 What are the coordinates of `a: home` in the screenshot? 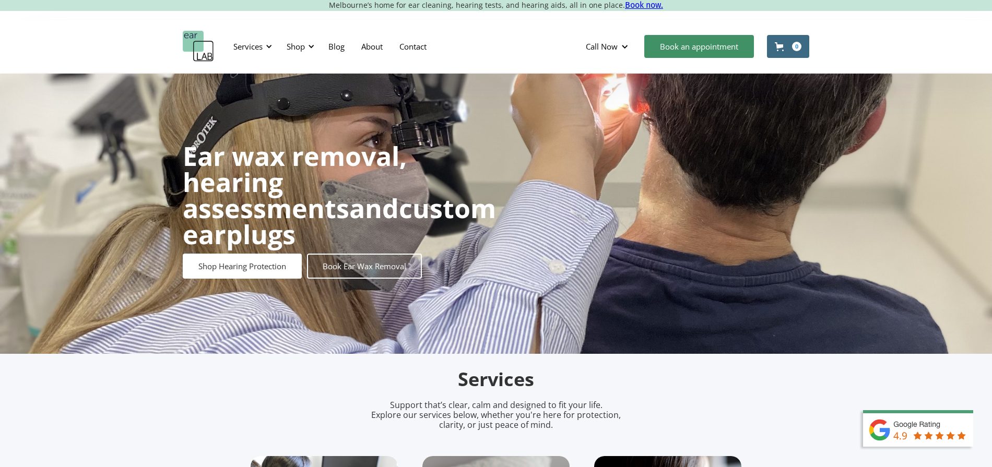 It's located at (198, 46).